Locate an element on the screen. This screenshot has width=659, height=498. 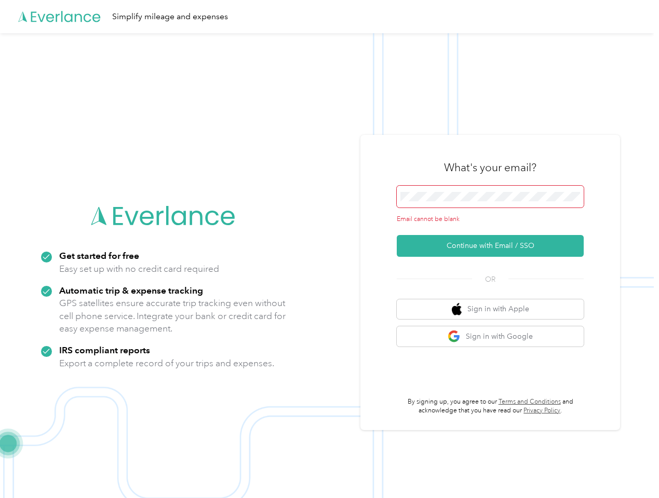
p: Export a complete record of your trips and expenses. is located at coordinates (167, 363).